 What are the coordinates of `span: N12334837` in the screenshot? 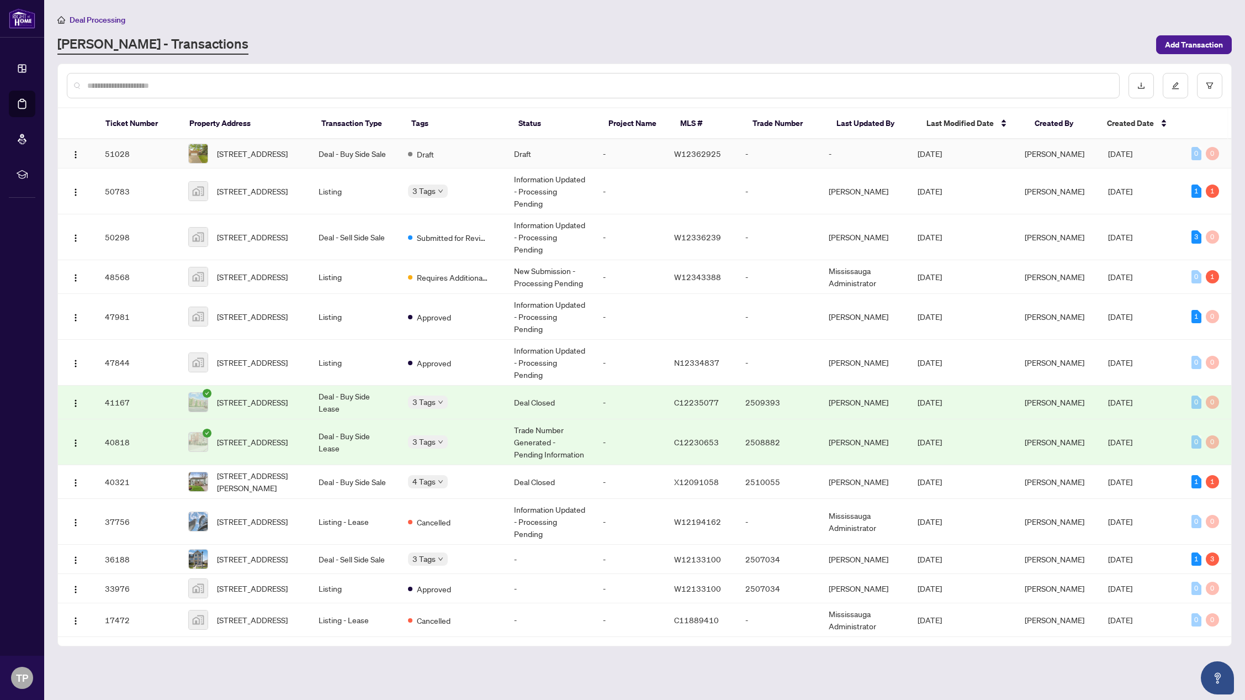 It's located at (697, 362).